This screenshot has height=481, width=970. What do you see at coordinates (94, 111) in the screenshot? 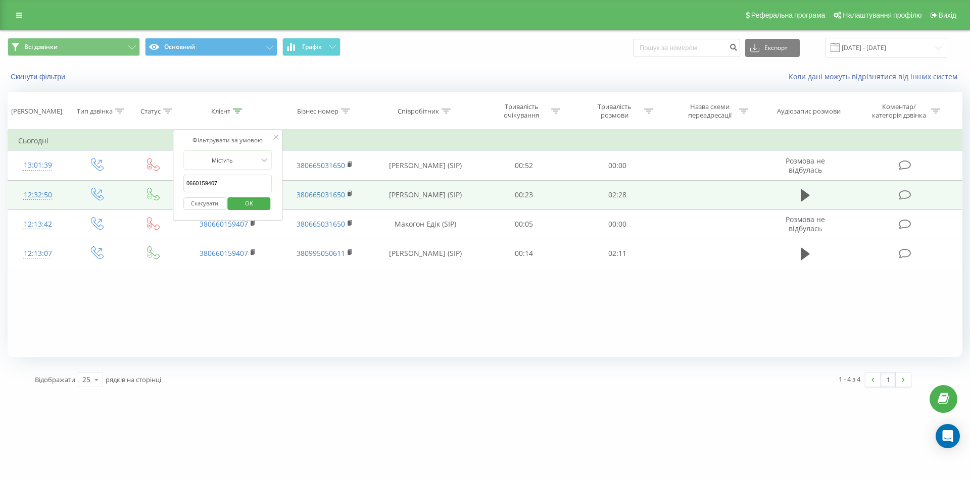
I see `div: Тип дзвінка` at bounding box center [94, 111].